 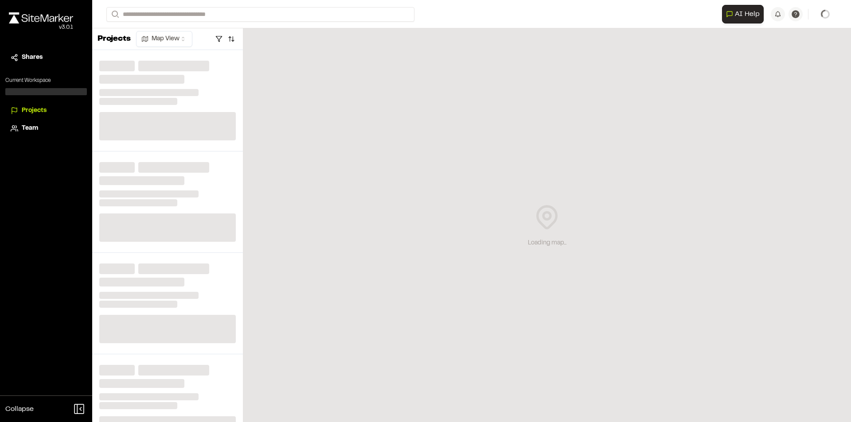 What do you see at coordinates (30, 129) in the screenshot?
I see `span: Team` at bounding box center [30, 129].